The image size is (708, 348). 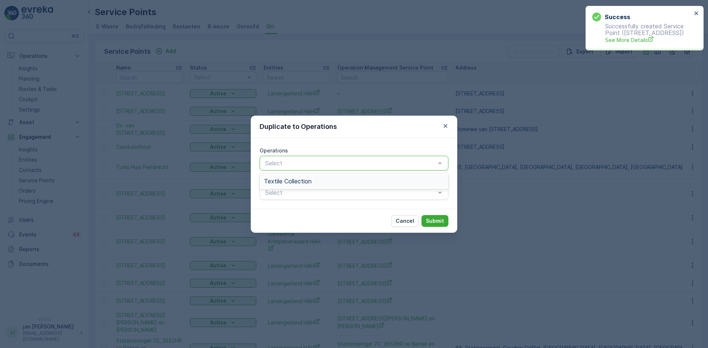 What do you see at coordinates (405, 221) in the screenshot?
I see `p: Cancel` at bounding box center [405, 221].